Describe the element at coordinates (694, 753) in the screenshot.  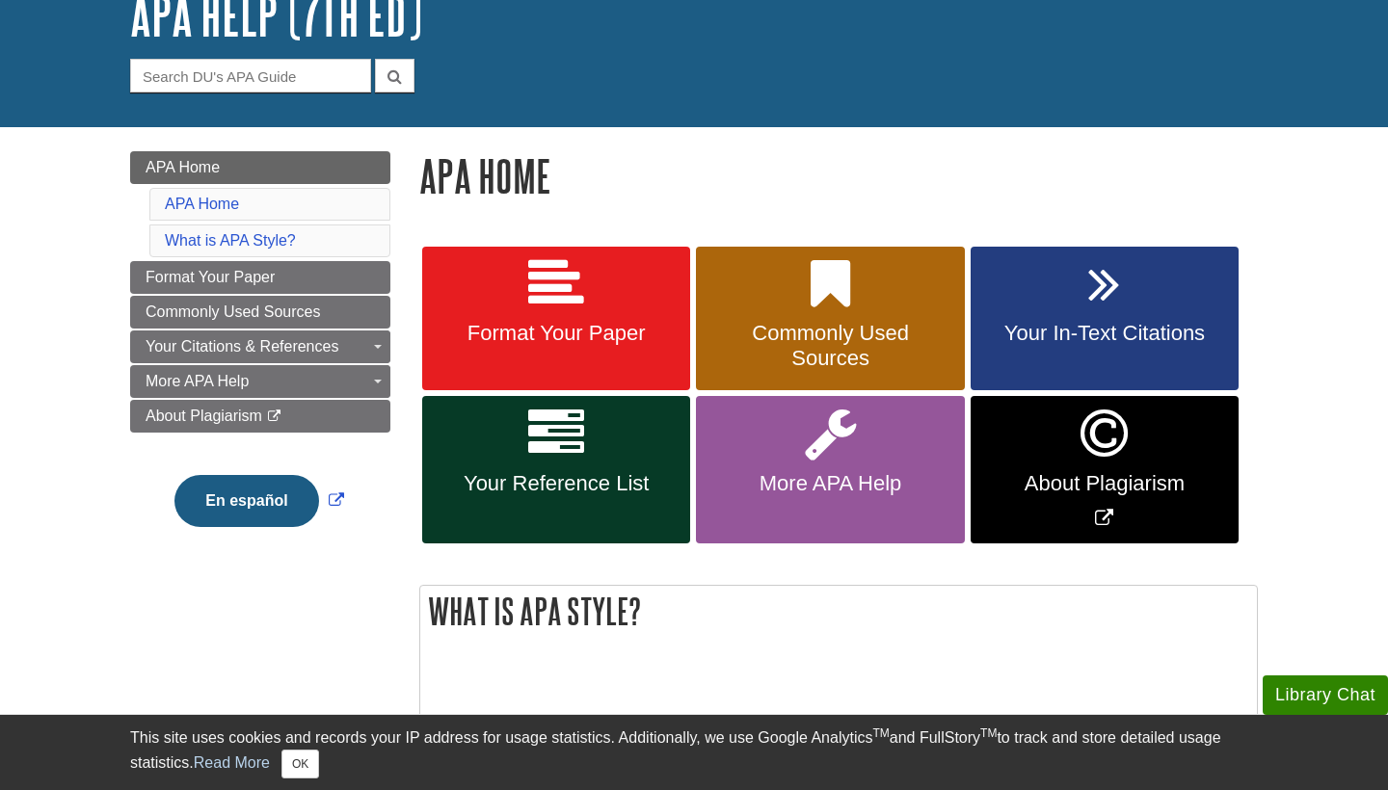
I see `div: This site uses cookies and records your IP address for usage statistics. Additionally, we use Goo...` at that location.